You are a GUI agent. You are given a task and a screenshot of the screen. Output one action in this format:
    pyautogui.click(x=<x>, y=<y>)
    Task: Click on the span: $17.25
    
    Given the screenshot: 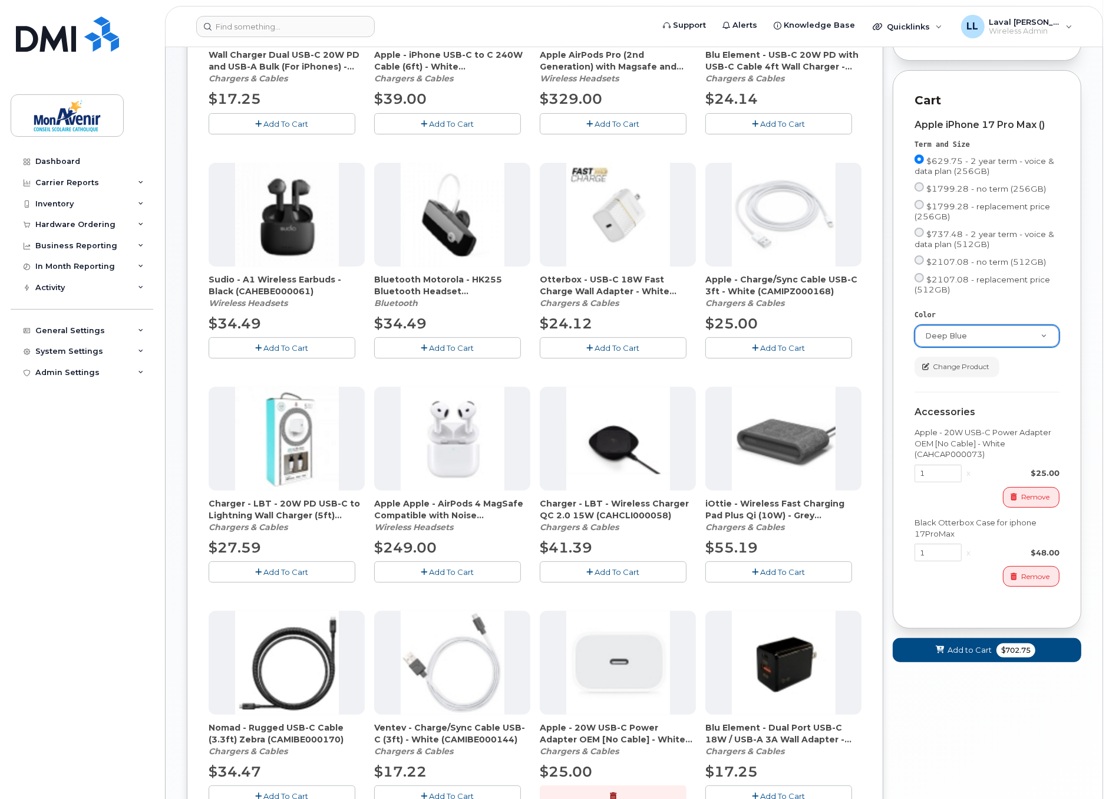 What is the action you would take?
    pyautogui.click(x=732, y=771)
    